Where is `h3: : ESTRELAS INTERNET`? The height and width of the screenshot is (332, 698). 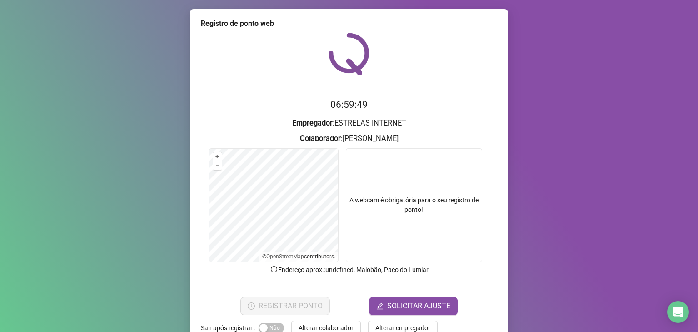 h3: : ESTRELAS INTERNET is located at coordinates (349, 123).